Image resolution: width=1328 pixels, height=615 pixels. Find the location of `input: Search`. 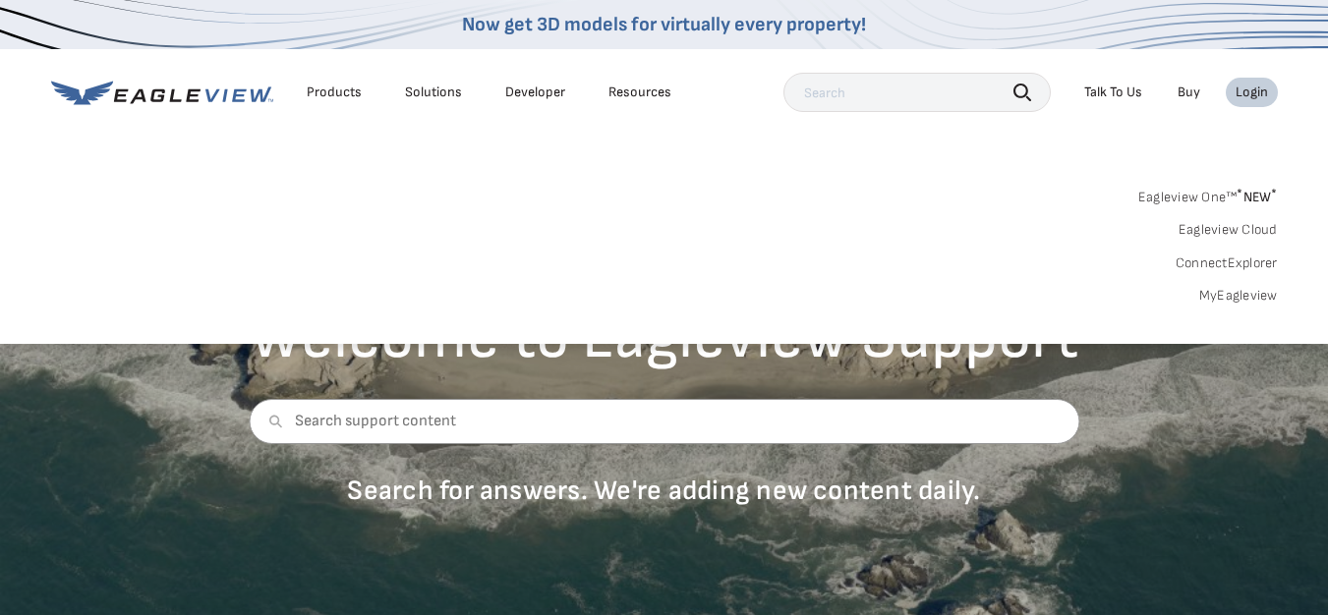

input: Search is located at coordinates (917, 92).